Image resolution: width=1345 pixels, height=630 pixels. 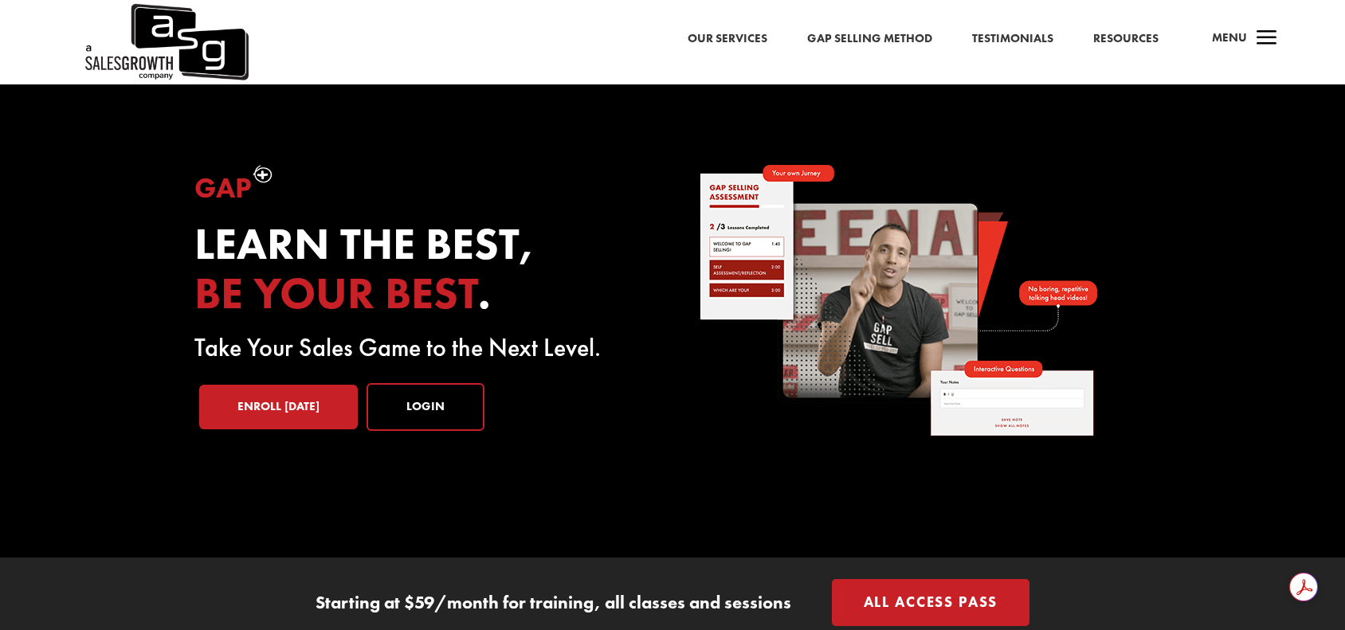 What do you see at coordinates (1126, 39) in the screenshot?
I see `a: Resources` at bounding box center [1126, 39].